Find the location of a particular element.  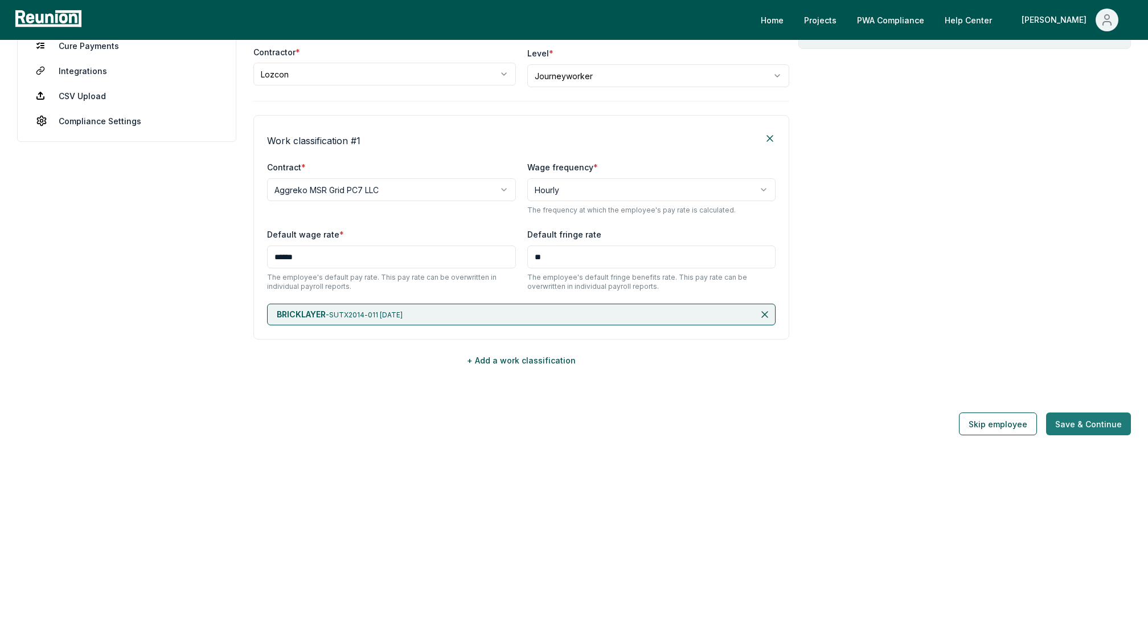

span: BRICKLAYER is located at coordinates (301, 314).